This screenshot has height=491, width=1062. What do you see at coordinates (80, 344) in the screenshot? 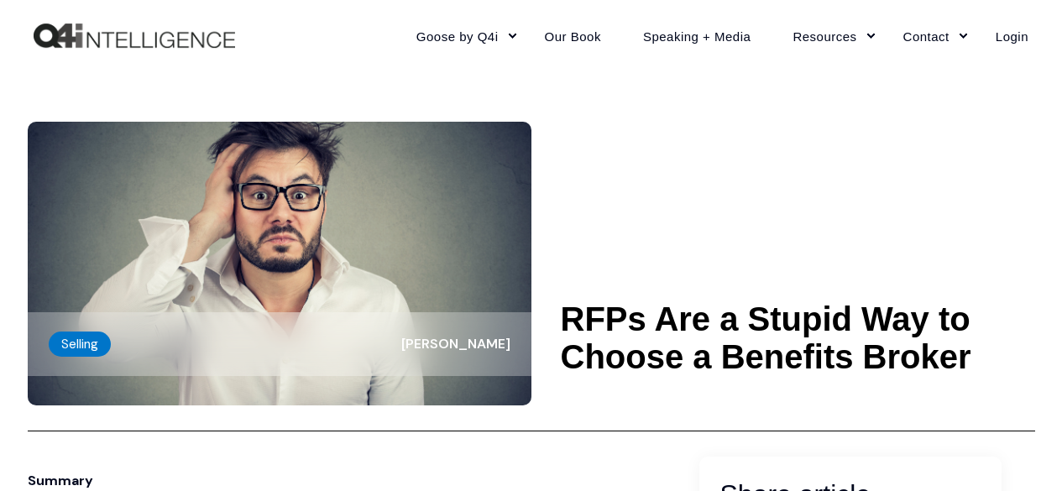
I see `label: Selling` at bounding box center [80, 344].